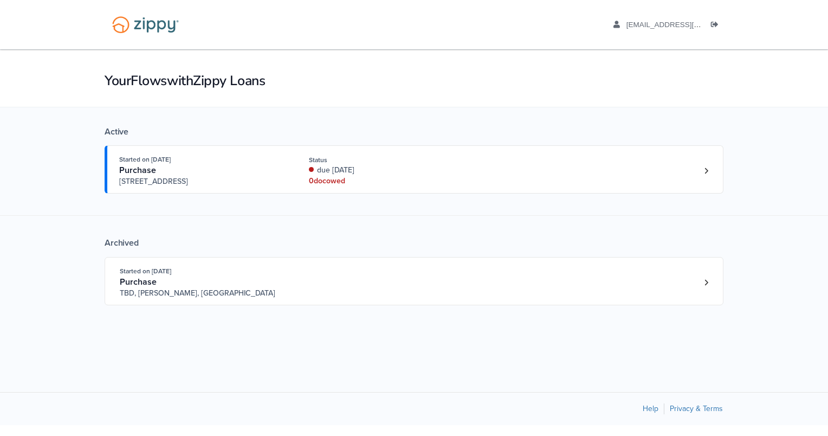 This screenshot has width=828, height=436. What do you see at coordinates (414, 132) in the screenshot?
I see `div: Active` at bounding box center [414, 132].